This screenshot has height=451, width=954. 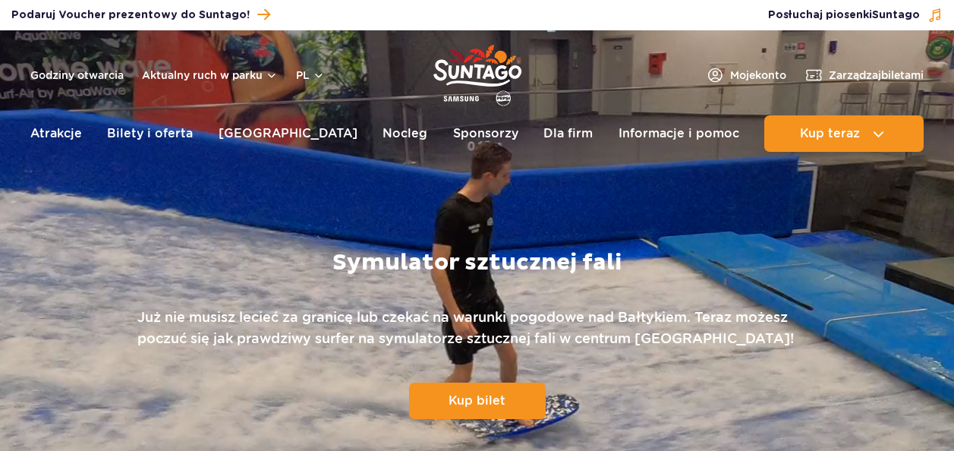 What do you see at coordinates (486, 134) in the screenshot?
I see `a: Sponsorzy` at bounding box center [486, 134].